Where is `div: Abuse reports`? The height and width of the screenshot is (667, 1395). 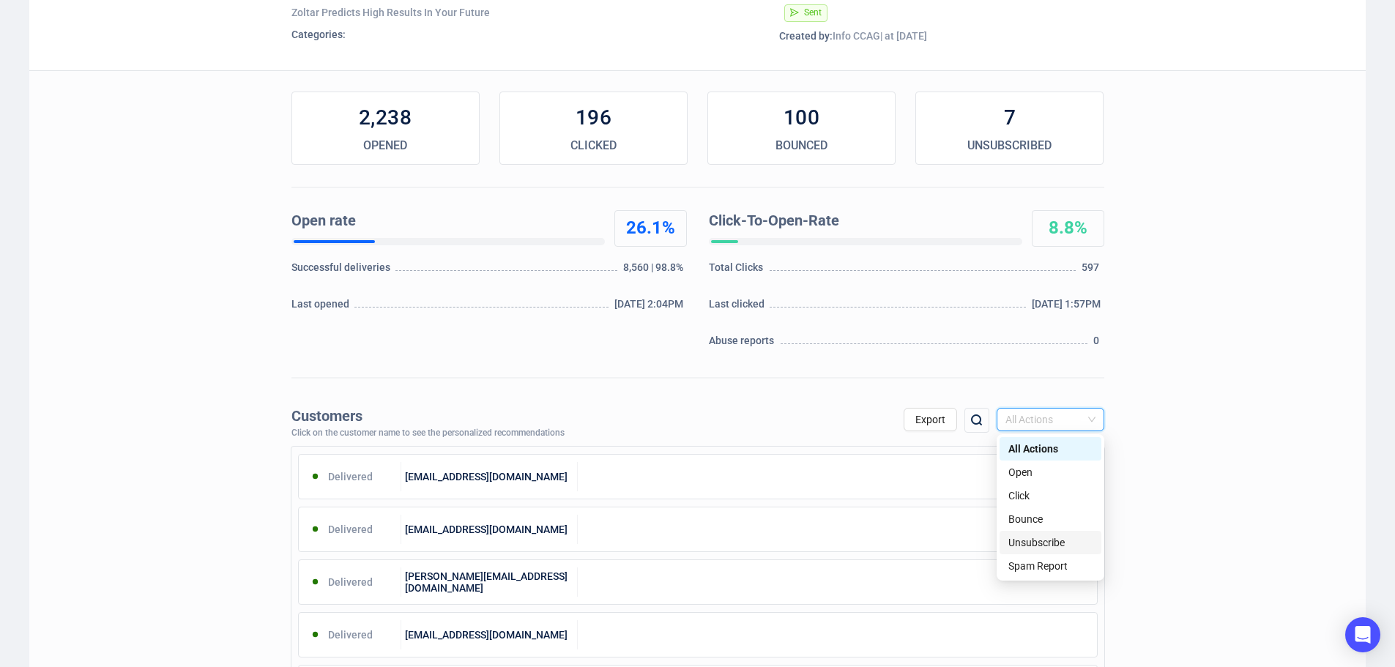
div: Abuse reports is located at coordinates (743, 344).